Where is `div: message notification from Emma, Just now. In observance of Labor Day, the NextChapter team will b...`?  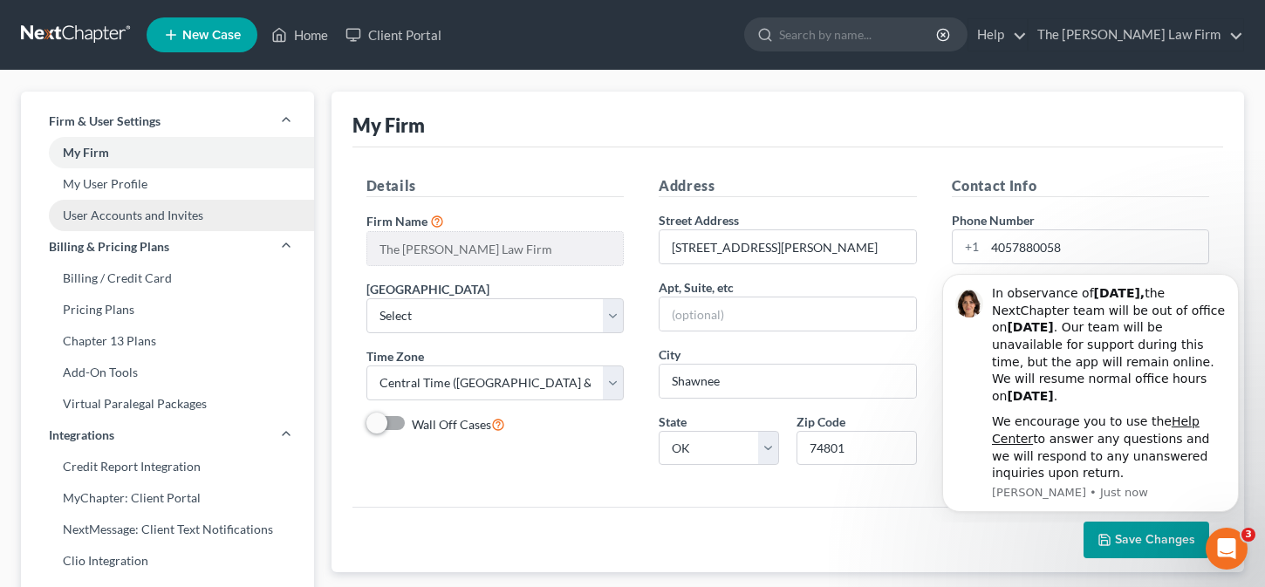
div: message notification from Emma, Just now. In observance of Labor Day, the NextChapter team will b... is located at coordinates (174, 134).